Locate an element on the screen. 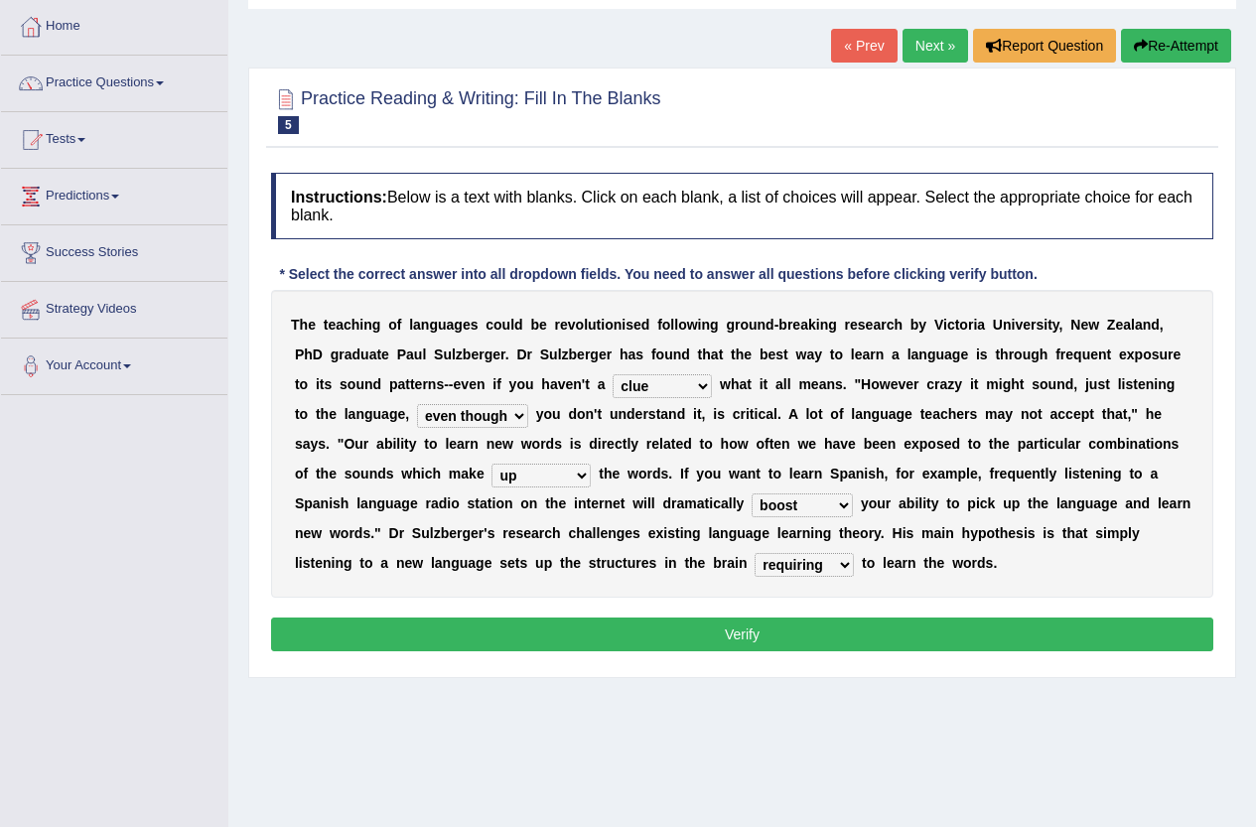 The image size is (1256, 827). b: D is located at coordinates (521, 354).